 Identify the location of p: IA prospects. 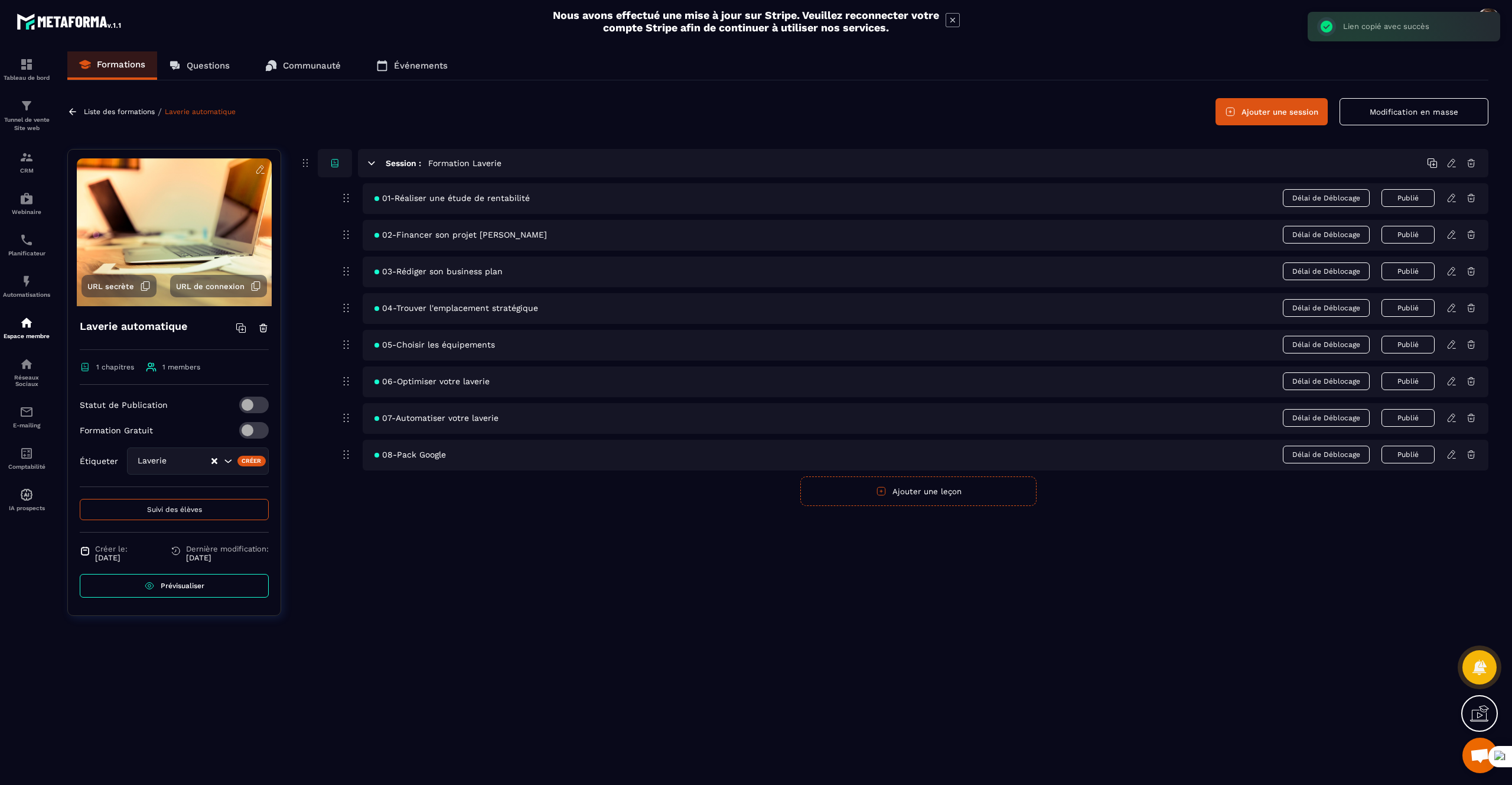
(26, 507).